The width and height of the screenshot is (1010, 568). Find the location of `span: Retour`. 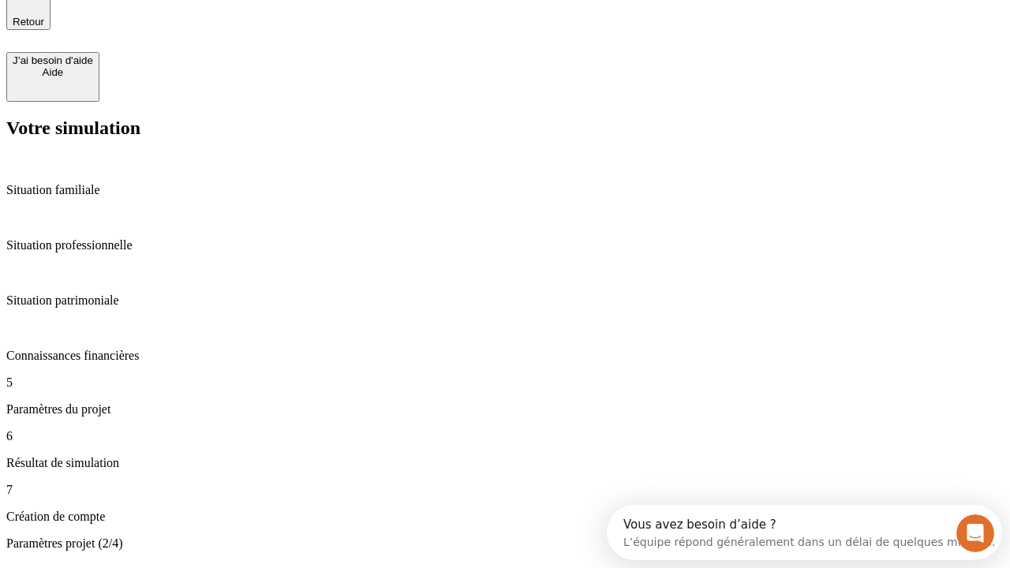

span: Retour is located at coordinates (28, 21).